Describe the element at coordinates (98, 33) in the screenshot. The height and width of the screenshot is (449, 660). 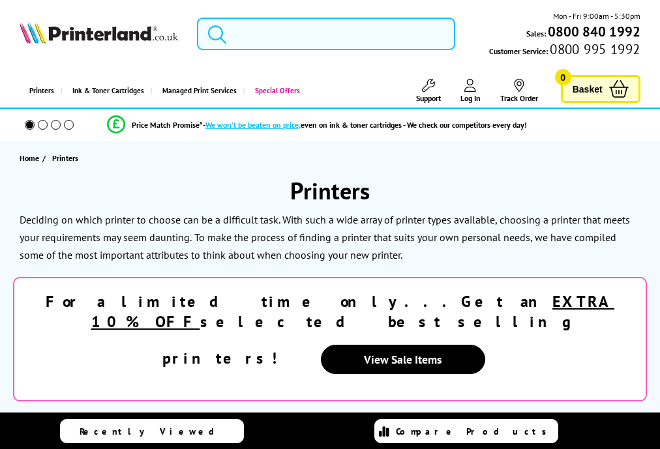
I see `img: Printerland Logo` at that location.